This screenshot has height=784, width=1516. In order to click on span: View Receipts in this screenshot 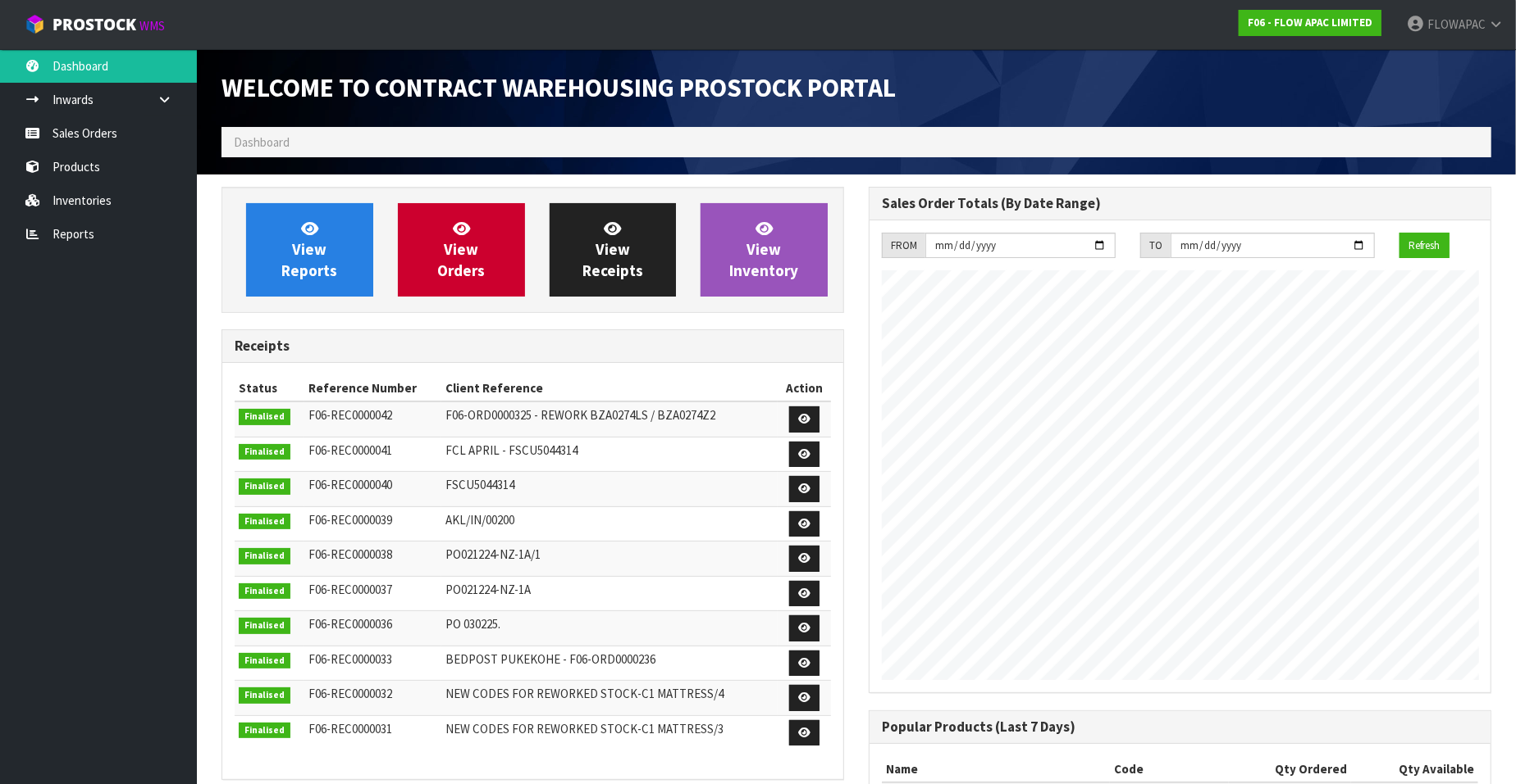, I will do `click(612, 249)`.